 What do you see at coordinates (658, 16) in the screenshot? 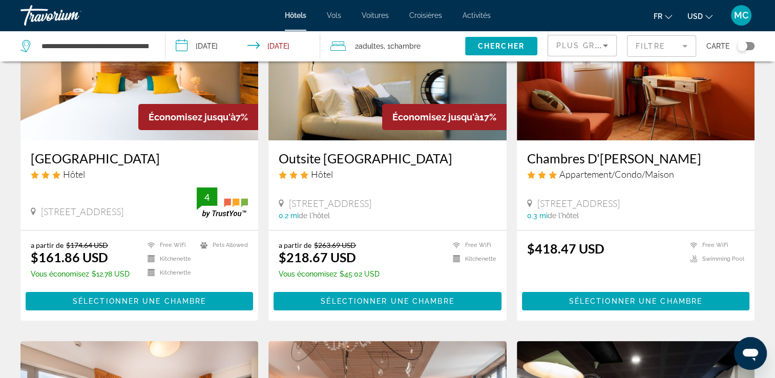
I see `span: fr` at bounding box center [658, 16].